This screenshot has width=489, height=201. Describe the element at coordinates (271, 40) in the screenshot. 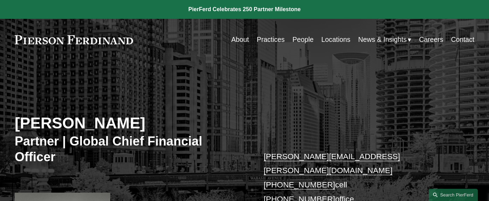

I see `a: Practices` at that location.